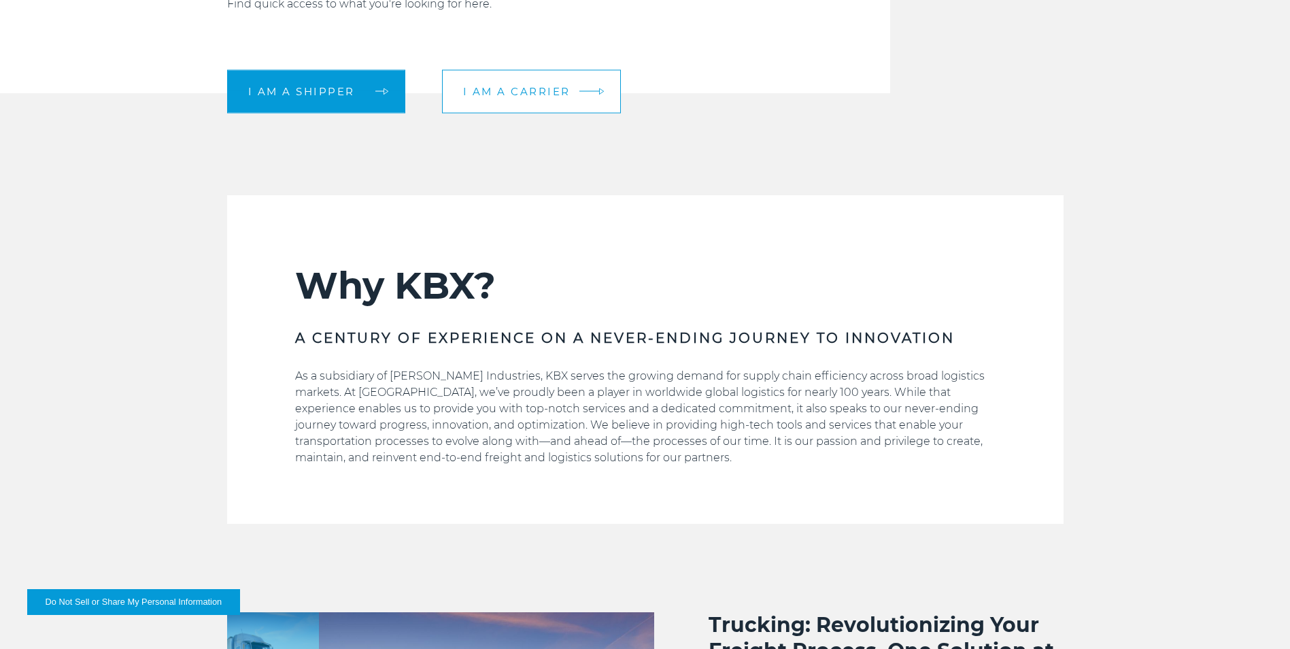  Describe the element at coordinates (133, 602) in the screenshot. I see `button: Do Not Sell or Share My Personal Information` at that location.